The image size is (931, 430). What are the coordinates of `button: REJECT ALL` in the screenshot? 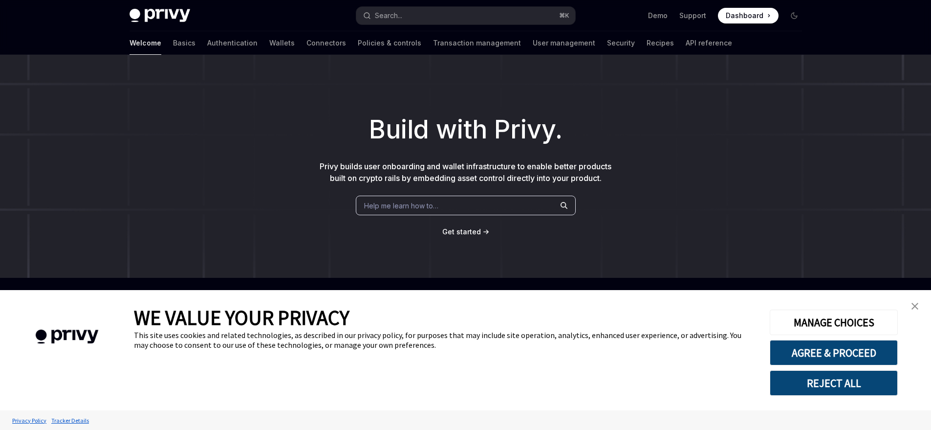 It's located at (834, 383).